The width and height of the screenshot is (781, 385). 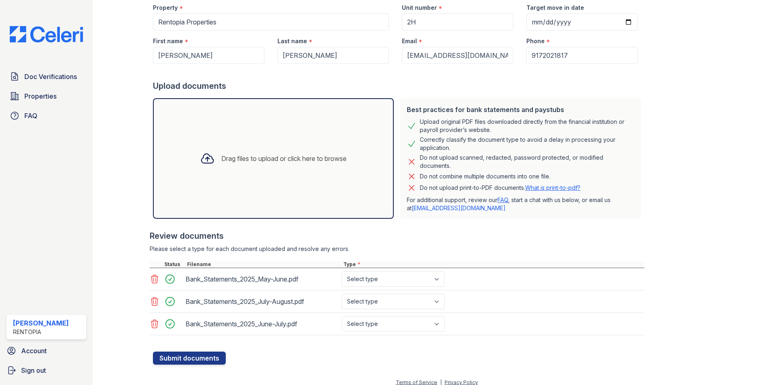 What do you see at coordinates (397, 236) in the screenshot?
I see `div: Review documents` at bounding box center [397, 236].